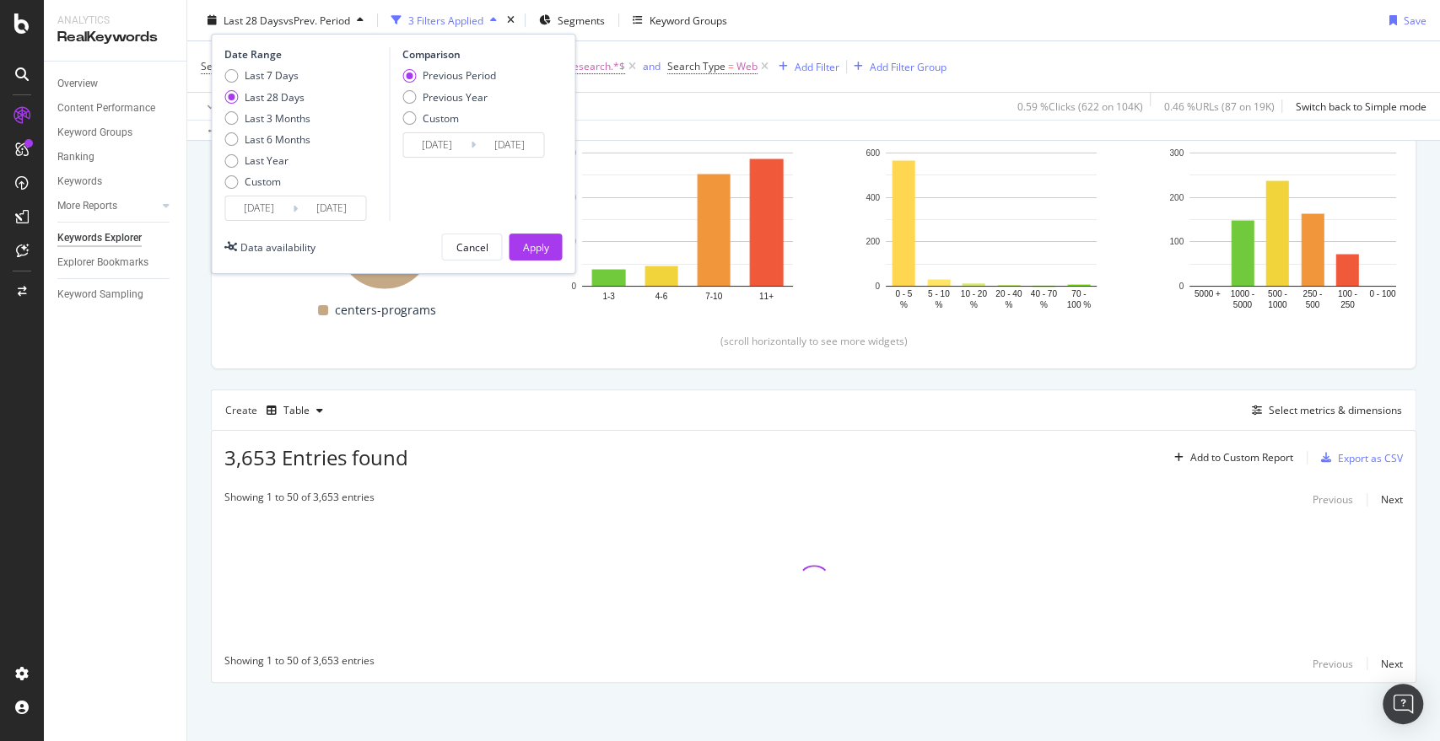  I want to click on div: Keyword Sampling, so click(100, 294).